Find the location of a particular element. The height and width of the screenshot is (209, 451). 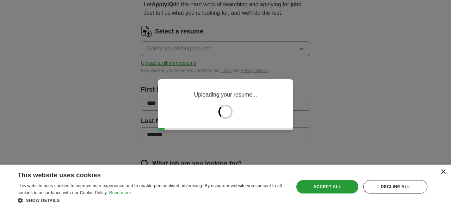

span: Show details is located at coordinates (43, 201).